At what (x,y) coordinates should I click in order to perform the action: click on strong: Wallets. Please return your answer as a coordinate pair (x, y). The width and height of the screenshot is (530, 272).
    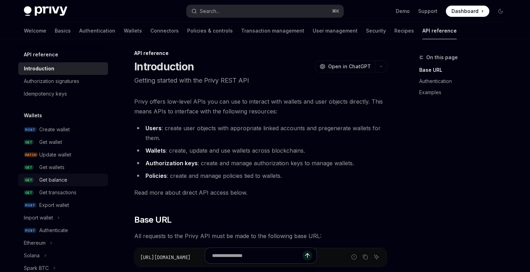
    Looking at the image, I should click on (156, 151).